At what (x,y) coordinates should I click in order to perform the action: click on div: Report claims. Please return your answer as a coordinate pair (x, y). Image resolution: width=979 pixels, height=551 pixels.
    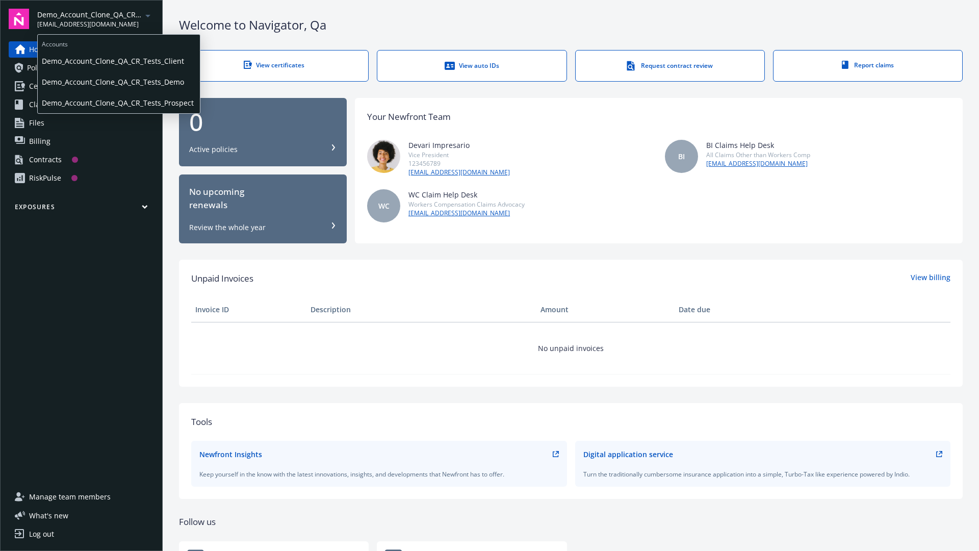
    Looking at the image, I should click on (868, 65).